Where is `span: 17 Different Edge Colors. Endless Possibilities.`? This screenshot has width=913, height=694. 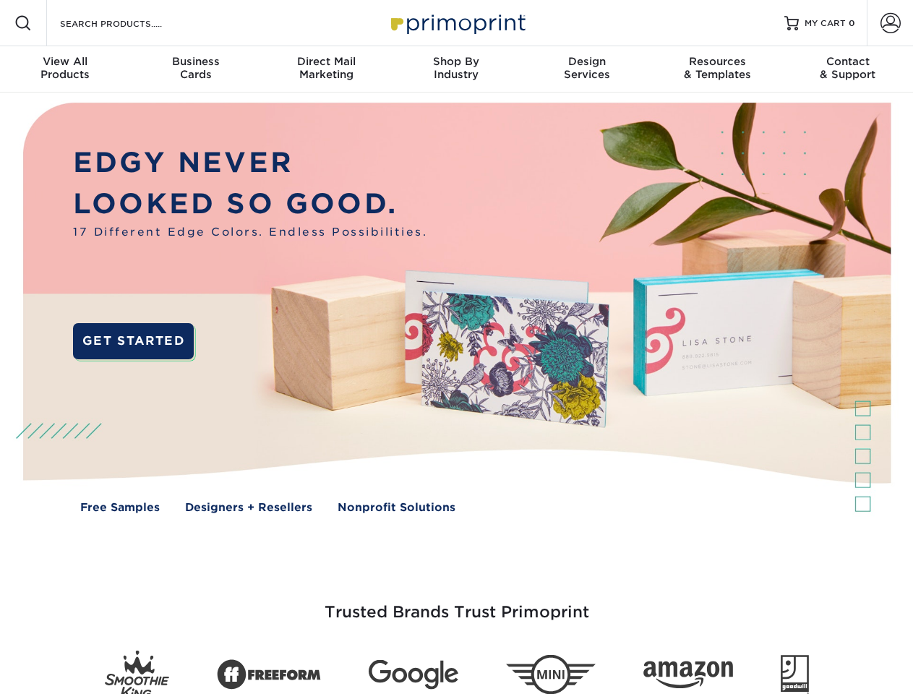 span: 17 Different Edge Colors. Endless Possibilities. is located at coordinates (250, 232).